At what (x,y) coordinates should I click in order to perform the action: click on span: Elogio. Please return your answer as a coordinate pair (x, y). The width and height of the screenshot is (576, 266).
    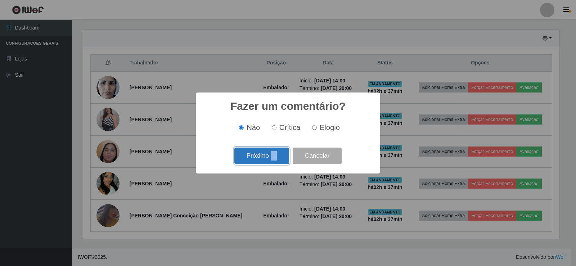
    Looking at the image, I should click on (330, 127).